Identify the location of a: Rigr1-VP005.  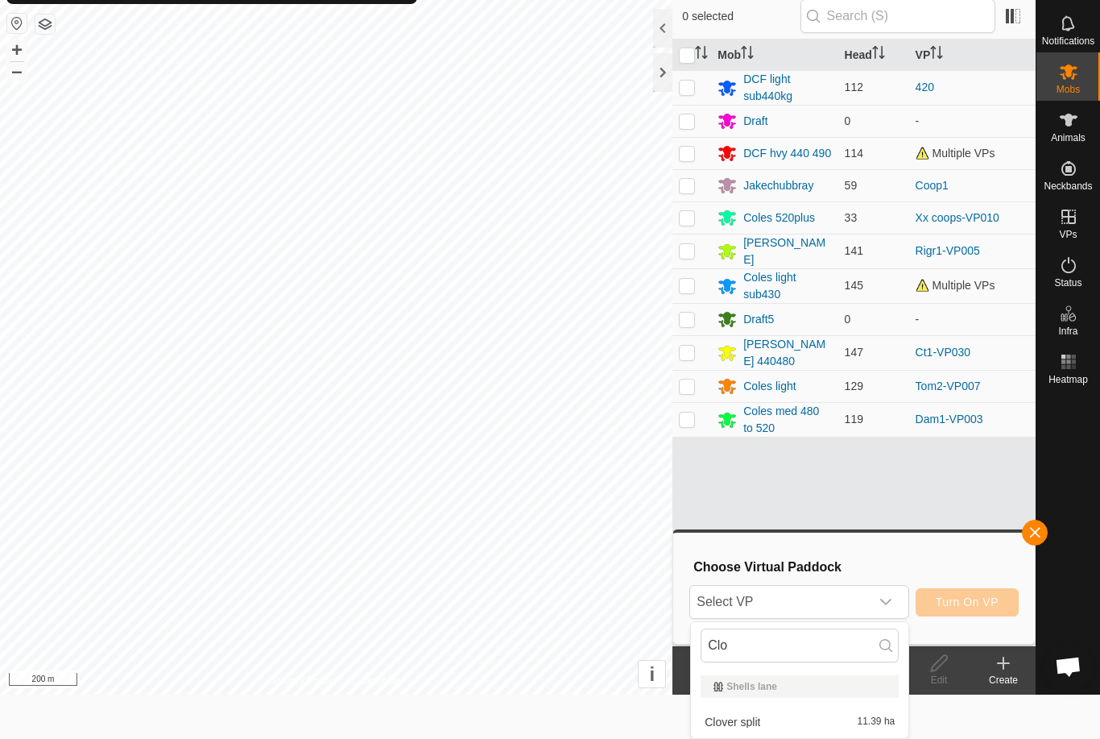
(948, 250).